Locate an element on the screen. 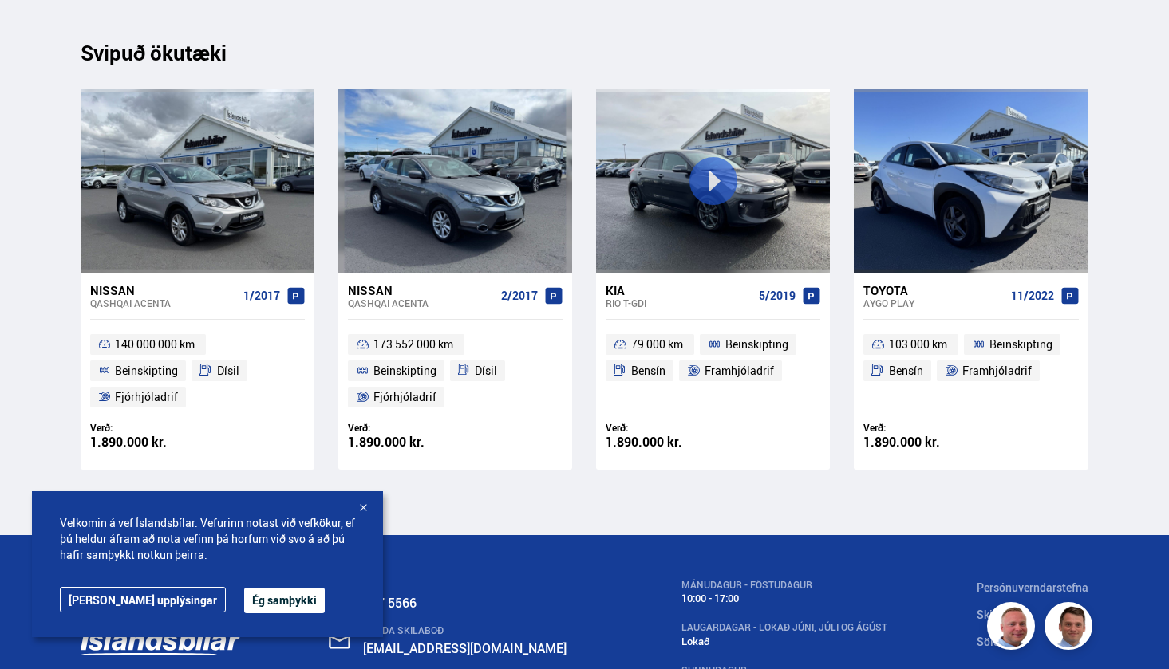 This screenshot has width=1169, height=669. span: 1/2017 is located at coordinates (262, 296).